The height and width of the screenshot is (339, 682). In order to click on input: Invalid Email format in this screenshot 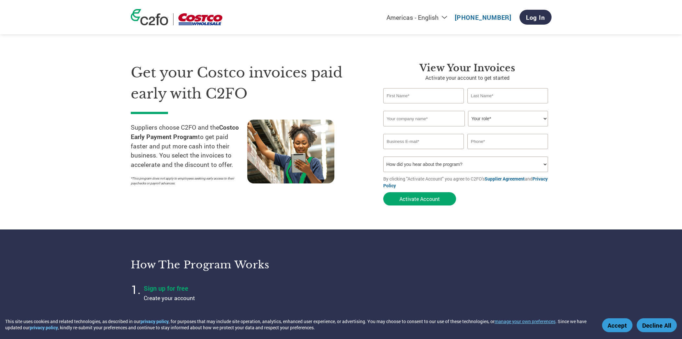, I will do `click(424, 141)`.